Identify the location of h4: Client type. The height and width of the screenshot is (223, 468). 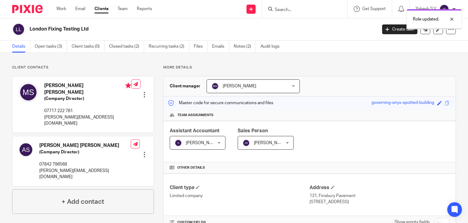
(240, 187).